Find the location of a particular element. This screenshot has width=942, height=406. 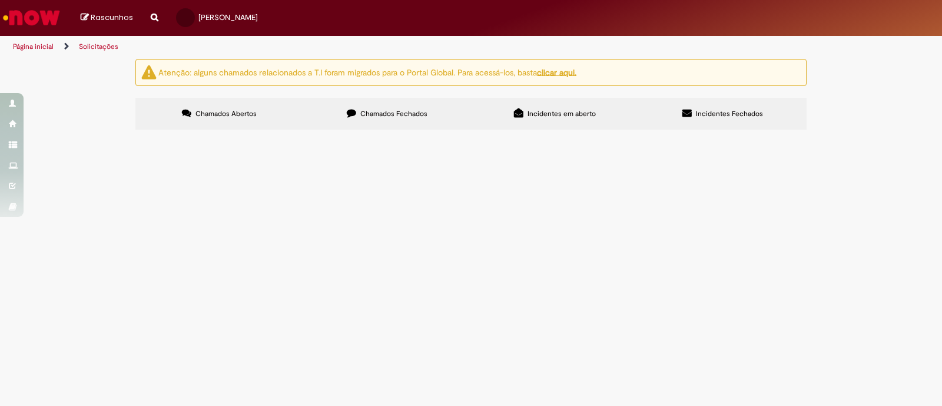

span: Incidentes Fechados is located at coordinates (729, 114).